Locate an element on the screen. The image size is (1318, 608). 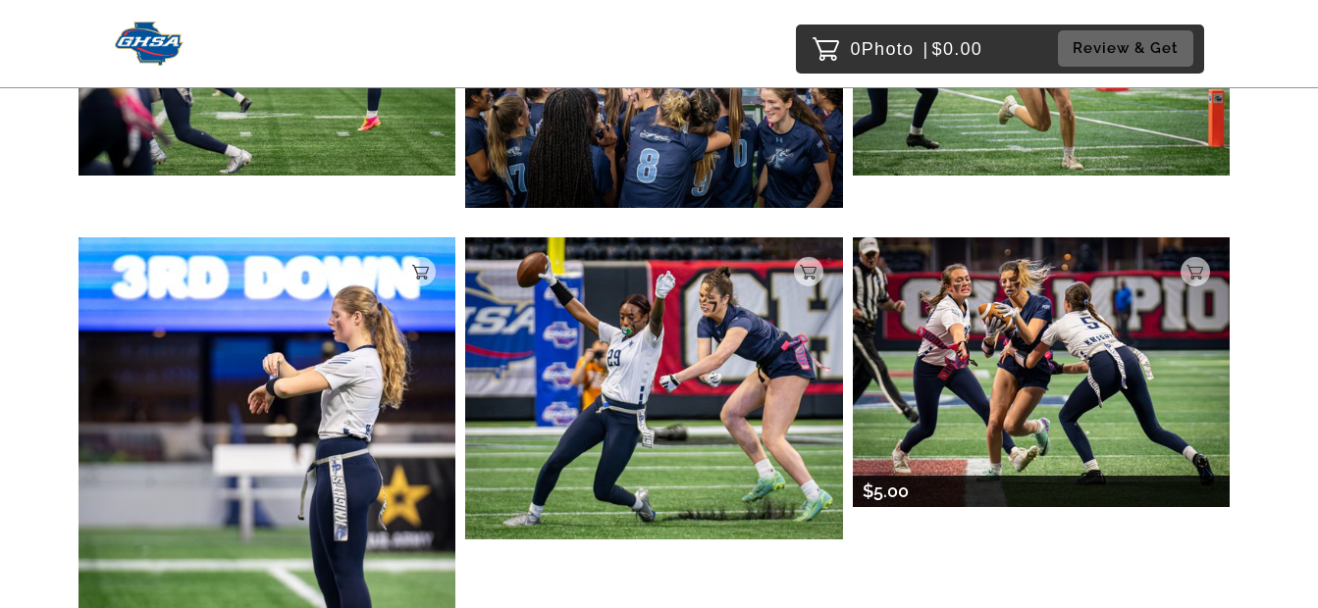
img: 134687 is located at coordinates (653, 388).